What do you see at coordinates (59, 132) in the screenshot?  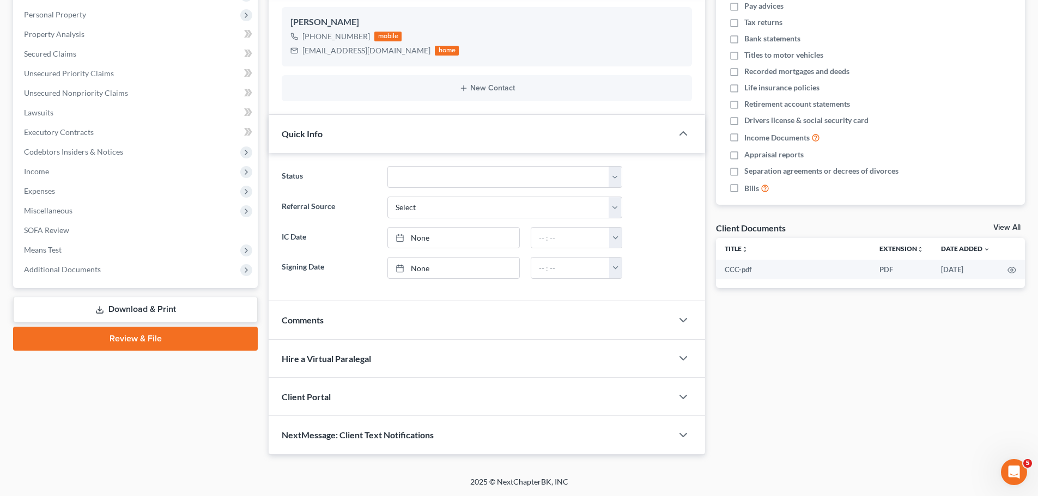 I see `span: Executory Contracts` at bounding box center [59, 132].